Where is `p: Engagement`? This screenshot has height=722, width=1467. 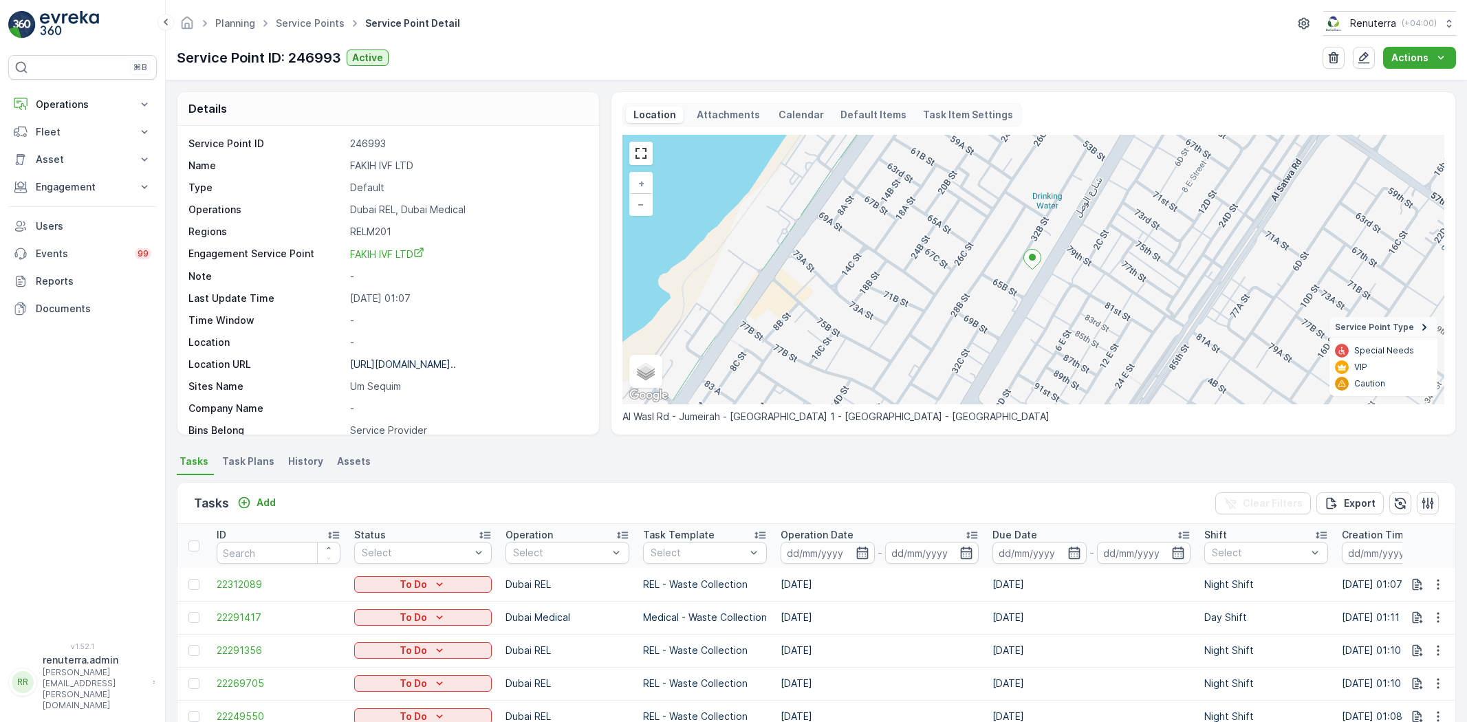 p: Engagement is located at coordinates (83, 187).